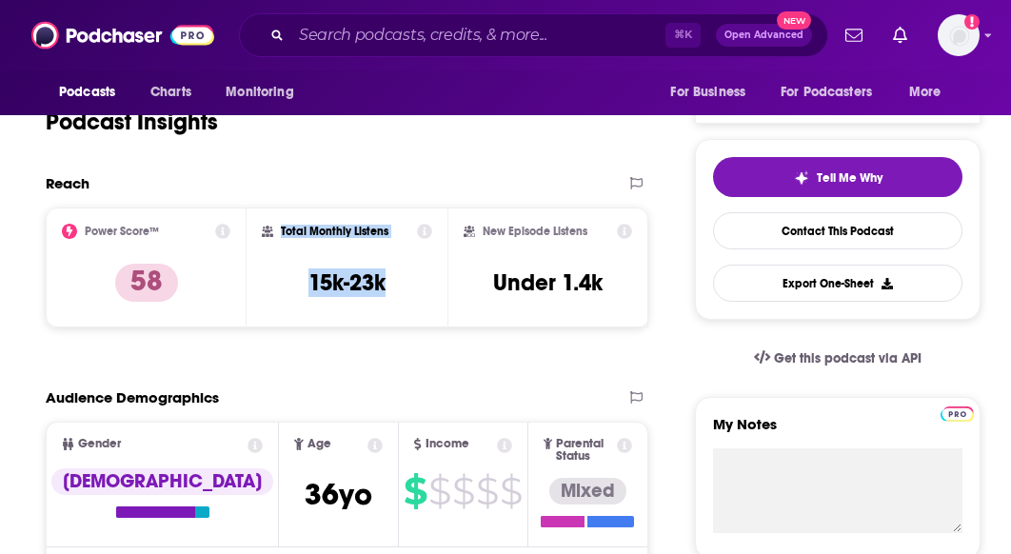  What do you see at coordinates (957, 414) in the screenshot?
I see `img: Podchaser Pro` at bounding box center [957, 414].